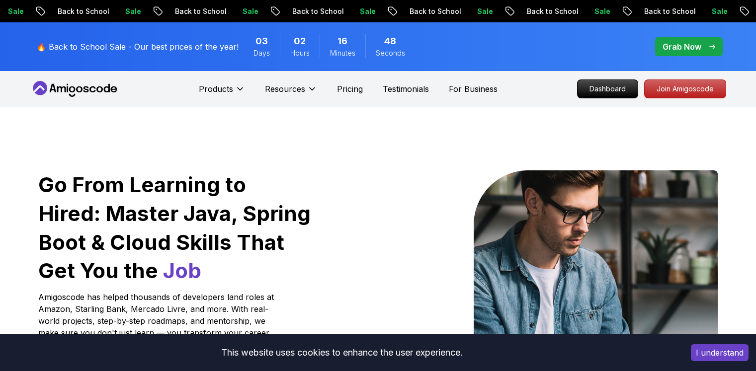 Image resolution: width=756 pixels, height=371 pixels. Describe the element at coordinates (350, 89) in the screenshot. I see `a: Pricing` at that location.